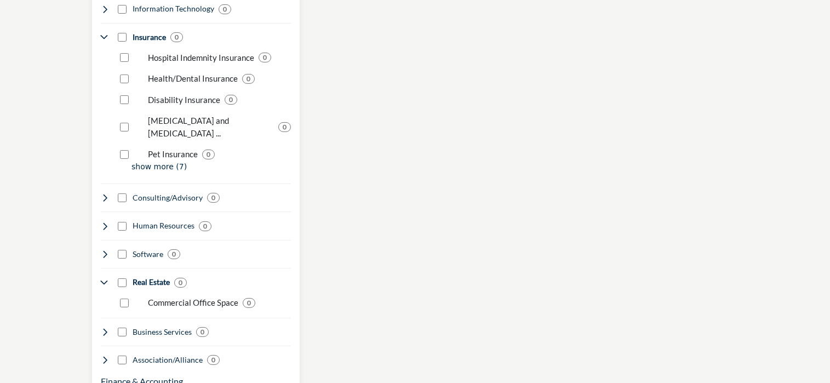 The width and height of the screenshot is (830, 383). What do you see at coordinates (180, 283) in the screenshot?
I see `div: 0 Results For Real Estate` at bounding box center [180, 283].